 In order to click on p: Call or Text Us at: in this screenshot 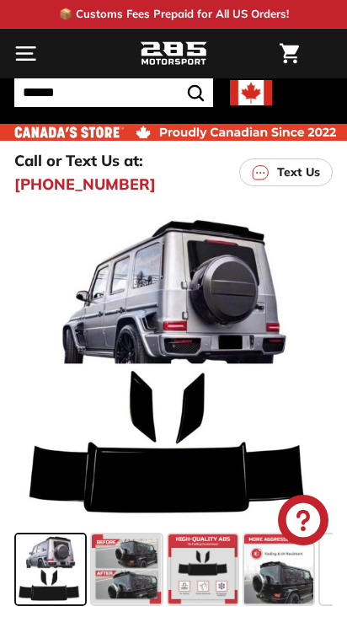, I will do `click(78, 160)`.